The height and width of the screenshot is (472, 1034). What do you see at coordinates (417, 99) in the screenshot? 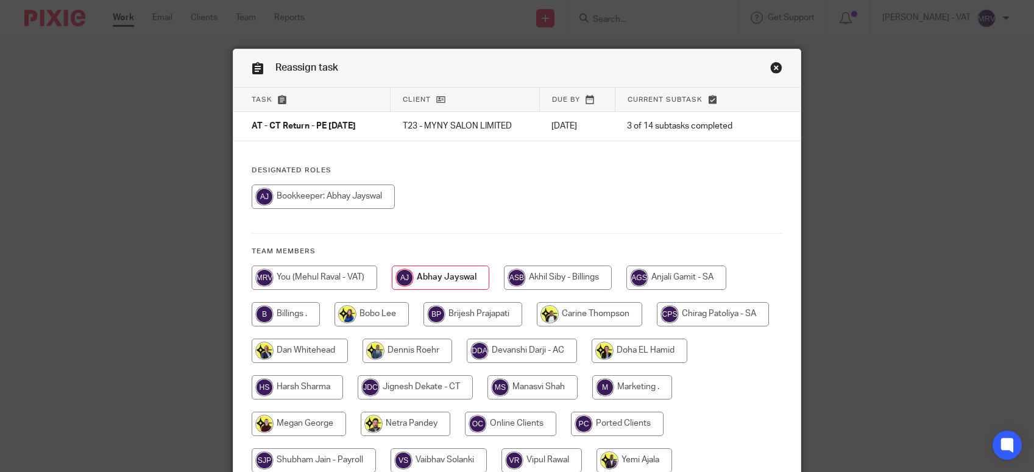
I see `span: Client` at bounding box center [417, 99].